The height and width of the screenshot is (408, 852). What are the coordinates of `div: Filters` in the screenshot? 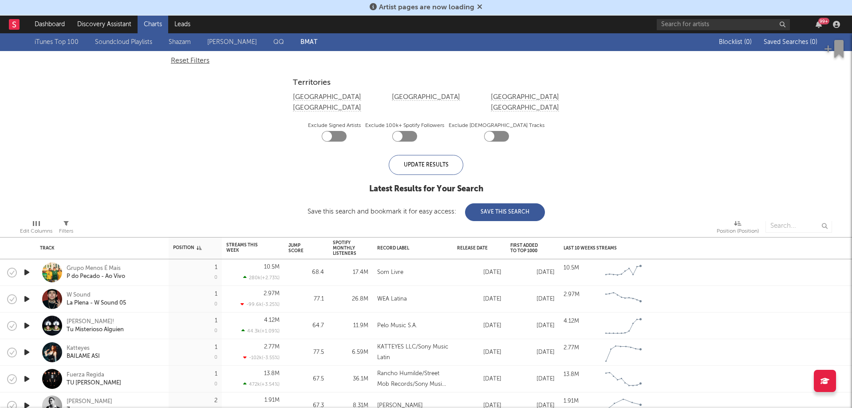 It's located at (66, 231).